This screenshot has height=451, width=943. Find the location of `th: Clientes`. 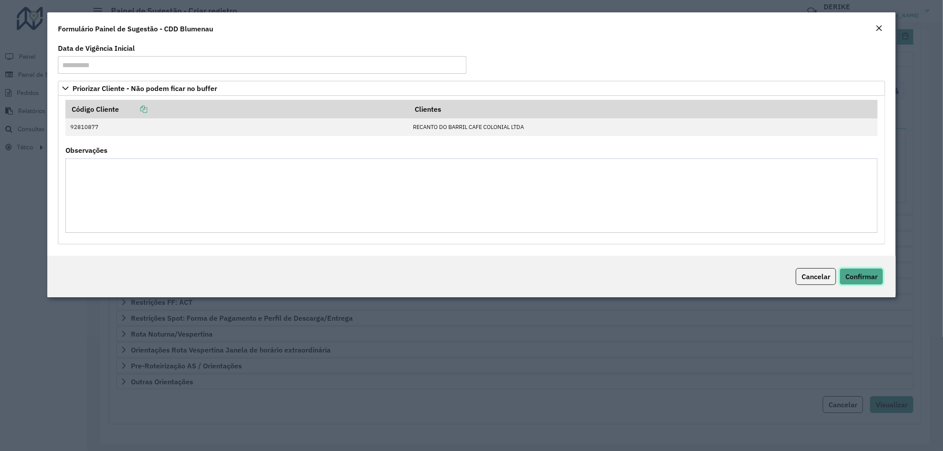

th: Clientes is located at coordinates (643, 109).